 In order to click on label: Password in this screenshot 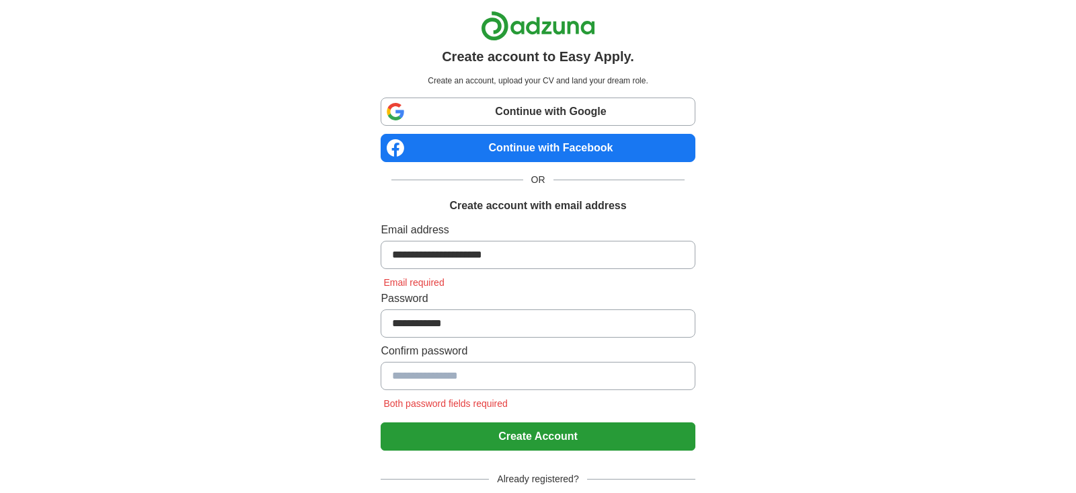, I will do `click(537, 299)`.